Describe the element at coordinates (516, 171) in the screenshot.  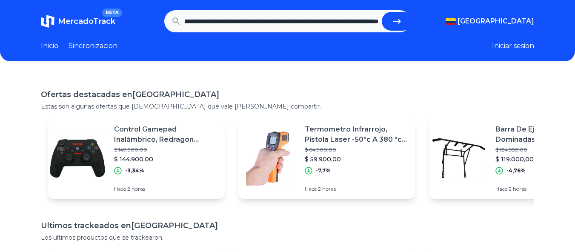
I see `p: -4,76%` at that location.